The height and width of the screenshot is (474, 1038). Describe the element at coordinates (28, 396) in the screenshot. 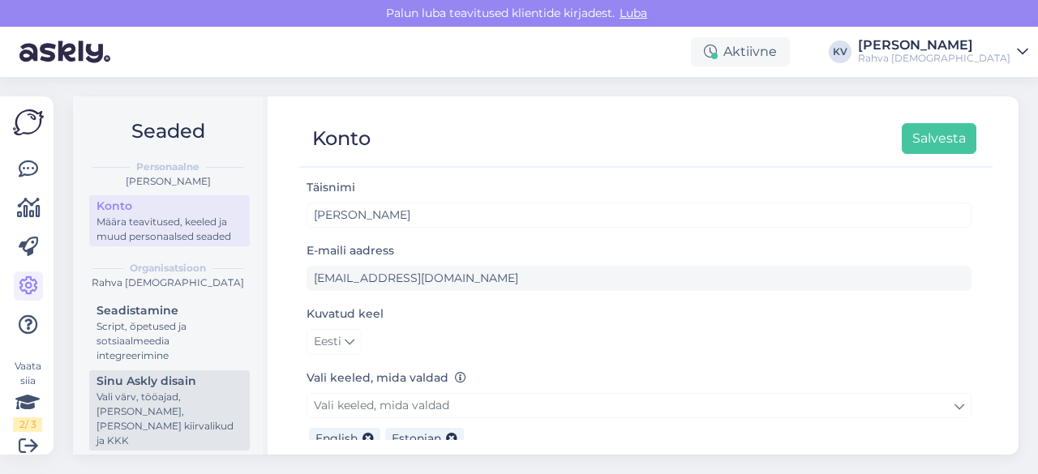

I see `div: Vaata siia` at that location.